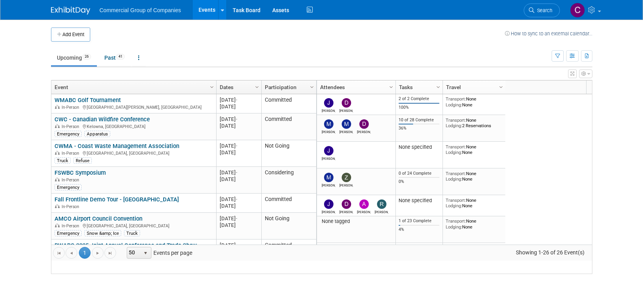  What do you see at coordinates (578, 10) in the screenshot?
I see `img: Cole Mattern` at bounding box center [578, 10].